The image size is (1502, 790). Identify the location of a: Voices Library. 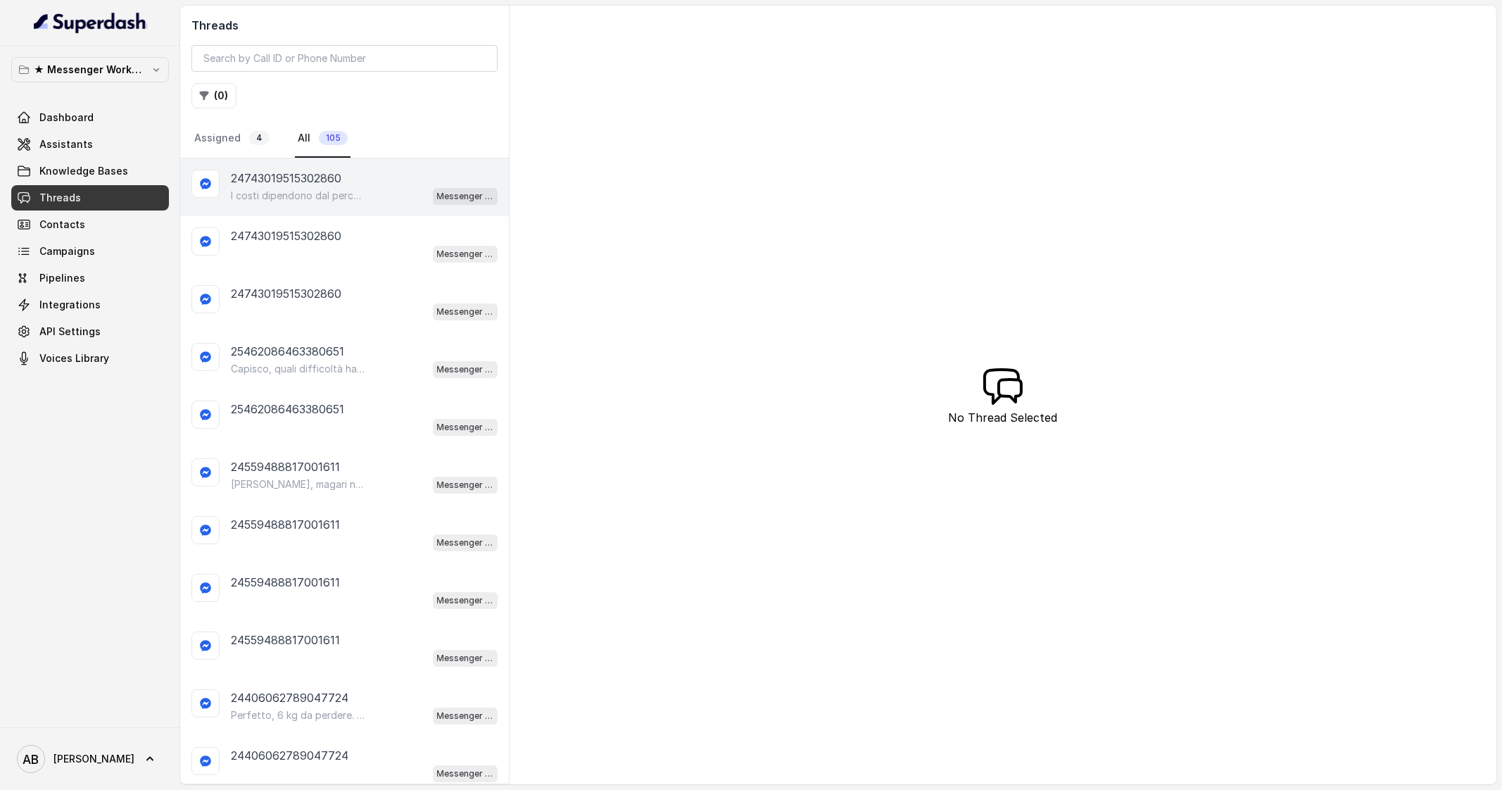
(90, 358).